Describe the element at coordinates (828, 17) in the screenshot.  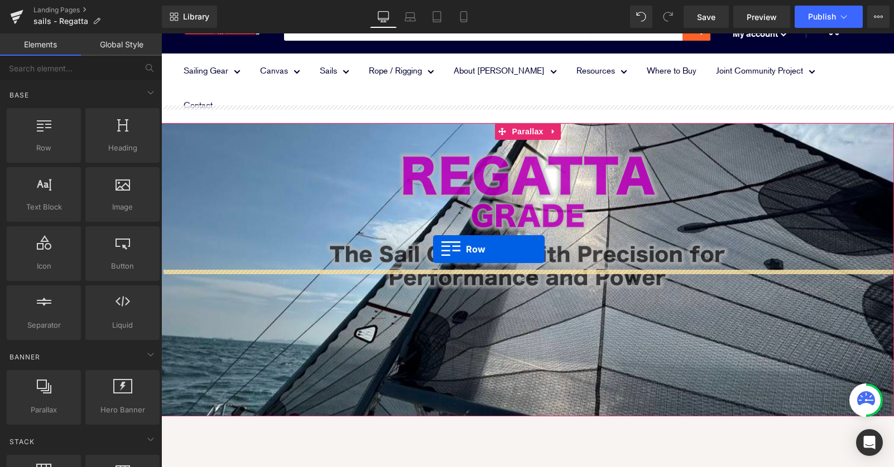
I see `button: Publish` at that location.